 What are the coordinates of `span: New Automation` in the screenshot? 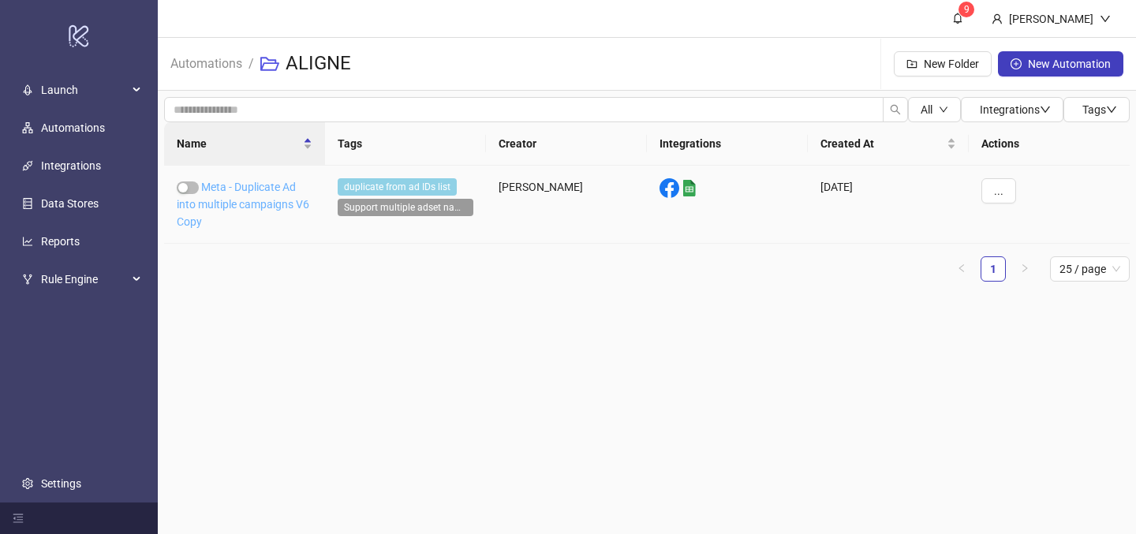 It's located at (1069, 64).